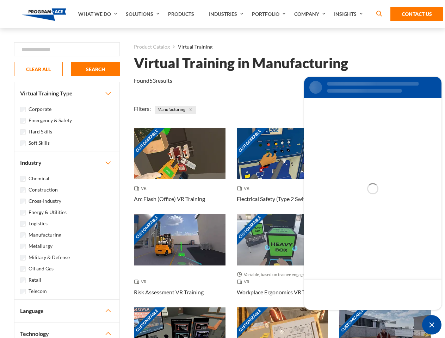 This screenshot has height=338, width=445. What do you see at coordinates (35, 280) in the screenshot?
I see `label: Retail` at bounding box center [35, 280].